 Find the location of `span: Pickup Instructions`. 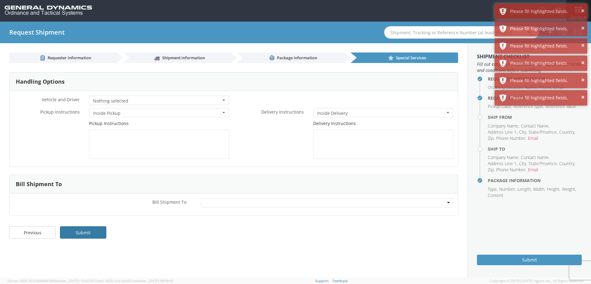

span: Pickup Instructions is located at coordinates (60, 112).